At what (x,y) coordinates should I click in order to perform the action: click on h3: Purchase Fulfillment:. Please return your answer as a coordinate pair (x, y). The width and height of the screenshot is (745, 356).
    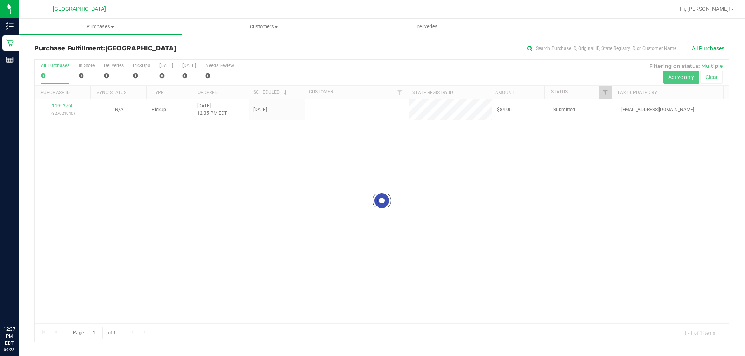
    Looking at the image, I should click on (150, 48).